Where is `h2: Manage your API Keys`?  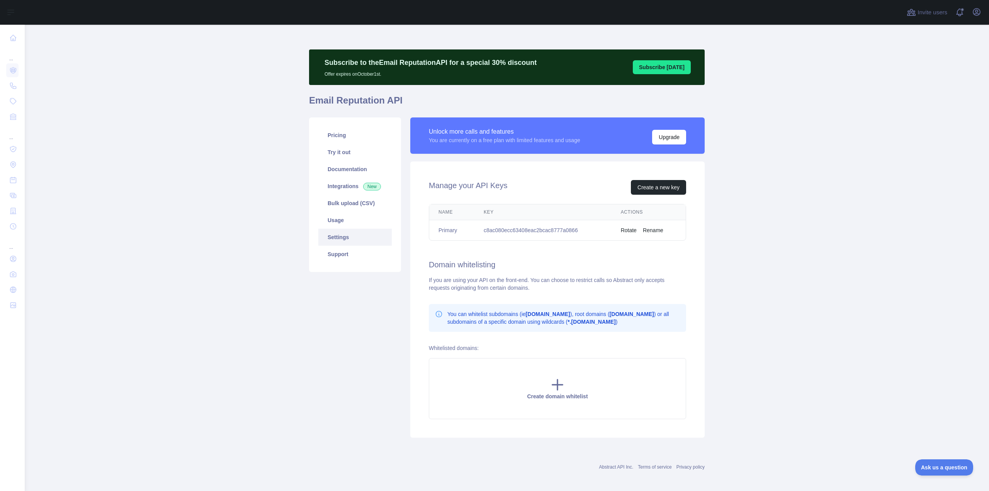
h2: Manage your API Keys is located at coordinates (468, 187).